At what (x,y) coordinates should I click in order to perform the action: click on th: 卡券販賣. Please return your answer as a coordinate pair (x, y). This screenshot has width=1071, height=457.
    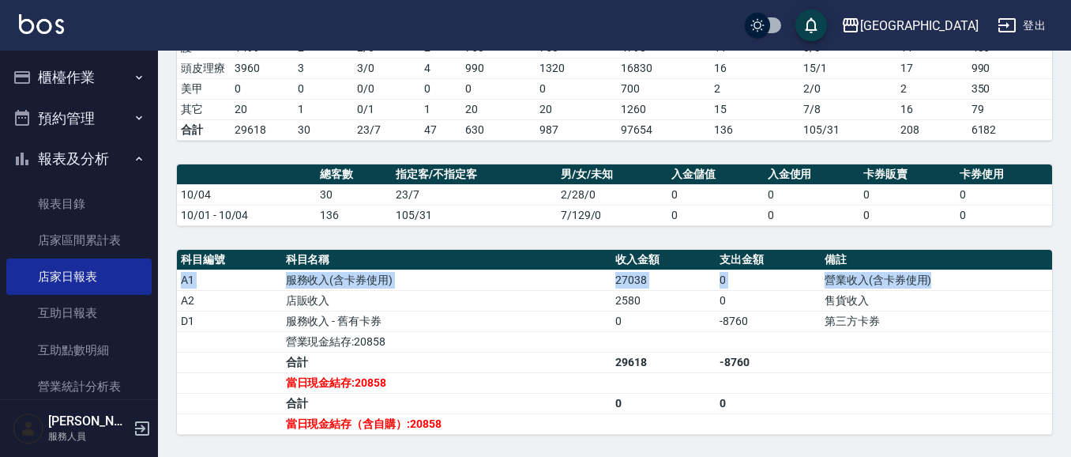
    Looking at the image, I should click on (908, 175).